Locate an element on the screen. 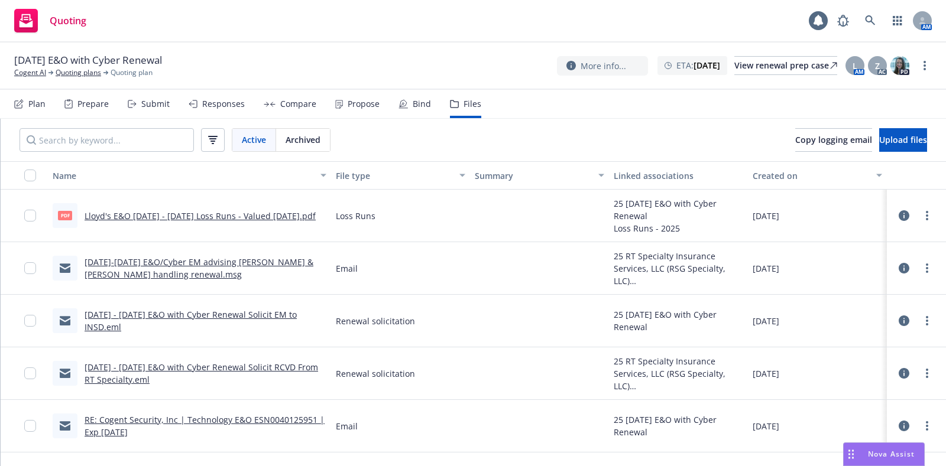 The image size is (946, 466). span: ETA : is located at coordinates (698, 65).